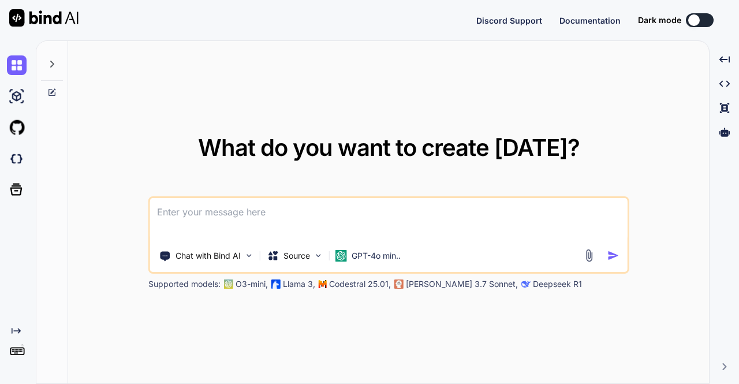 The height and width of the screenshot is (384, 739). I want to click on p: Supported models:, so click(184, 284).